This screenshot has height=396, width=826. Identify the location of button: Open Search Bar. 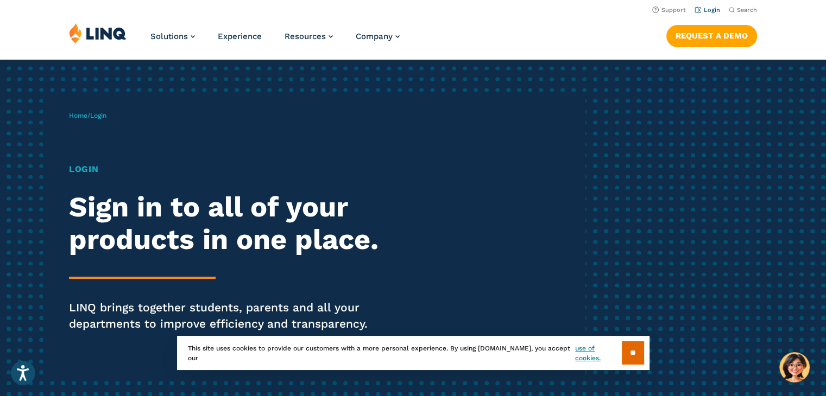
(743, 10).